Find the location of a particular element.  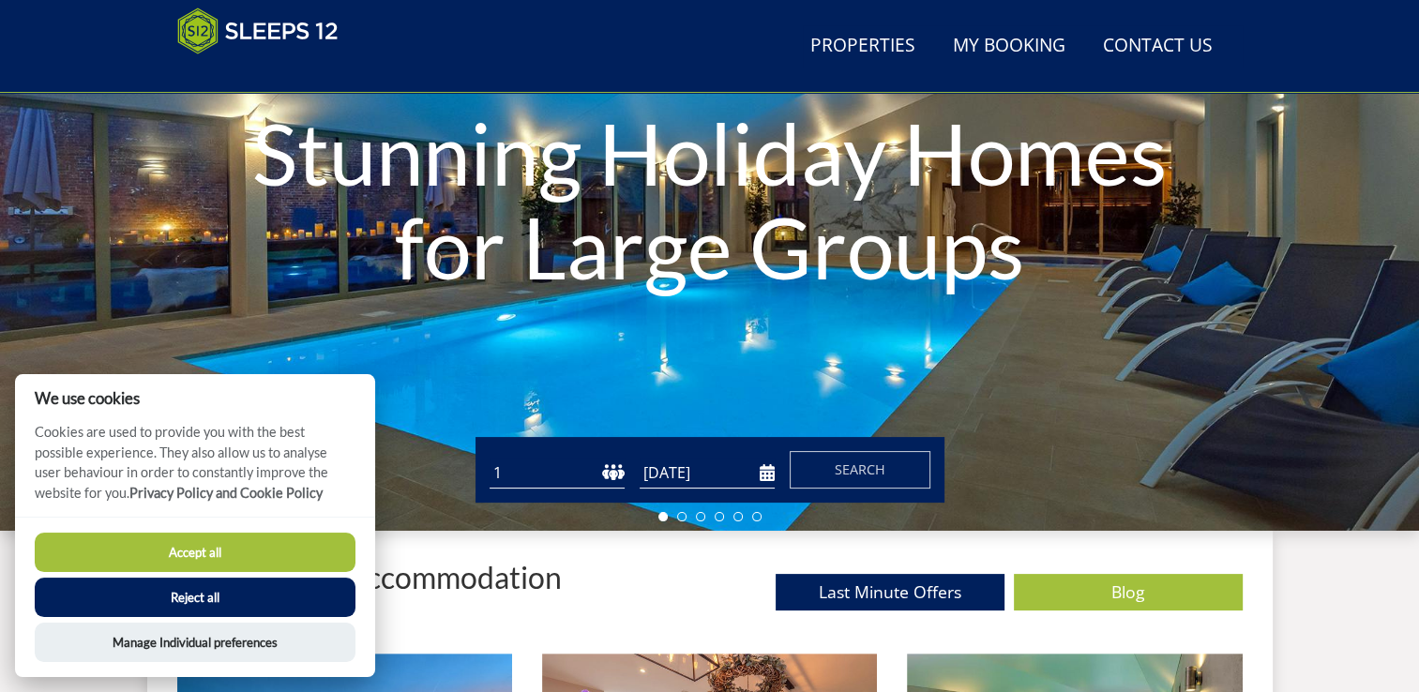

button: Accept all is located at coordinates (195, 552).